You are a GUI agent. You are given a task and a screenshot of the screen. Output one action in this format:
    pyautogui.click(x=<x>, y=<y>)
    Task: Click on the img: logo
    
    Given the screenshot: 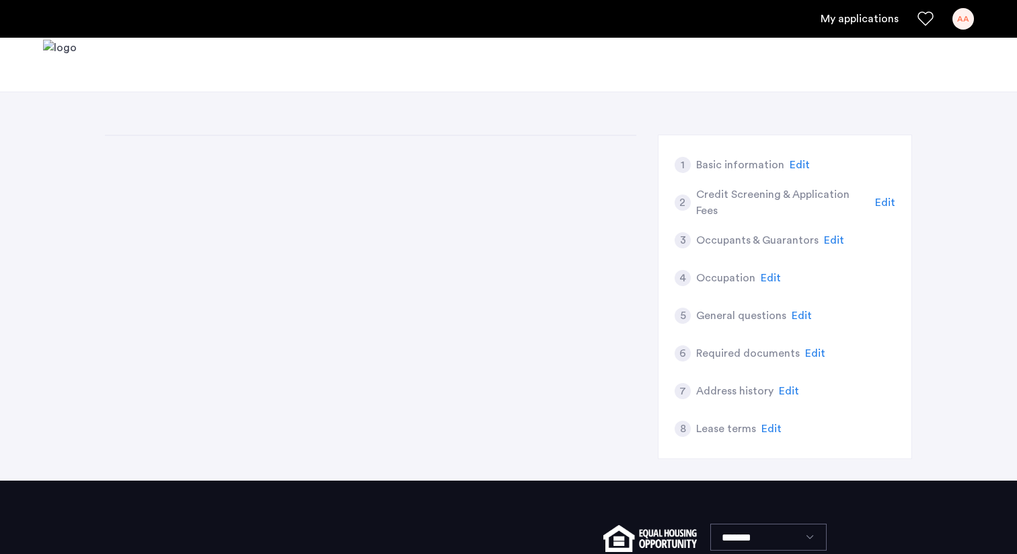 What is the action you would take?
    pyautogui.click(x=60, y=65)
    